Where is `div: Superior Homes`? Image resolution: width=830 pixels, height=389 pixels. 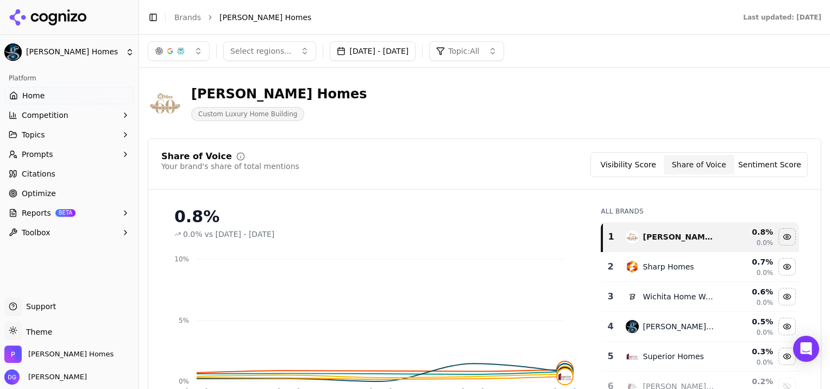 div: Superior Homes is located at coordinates (674, 356).